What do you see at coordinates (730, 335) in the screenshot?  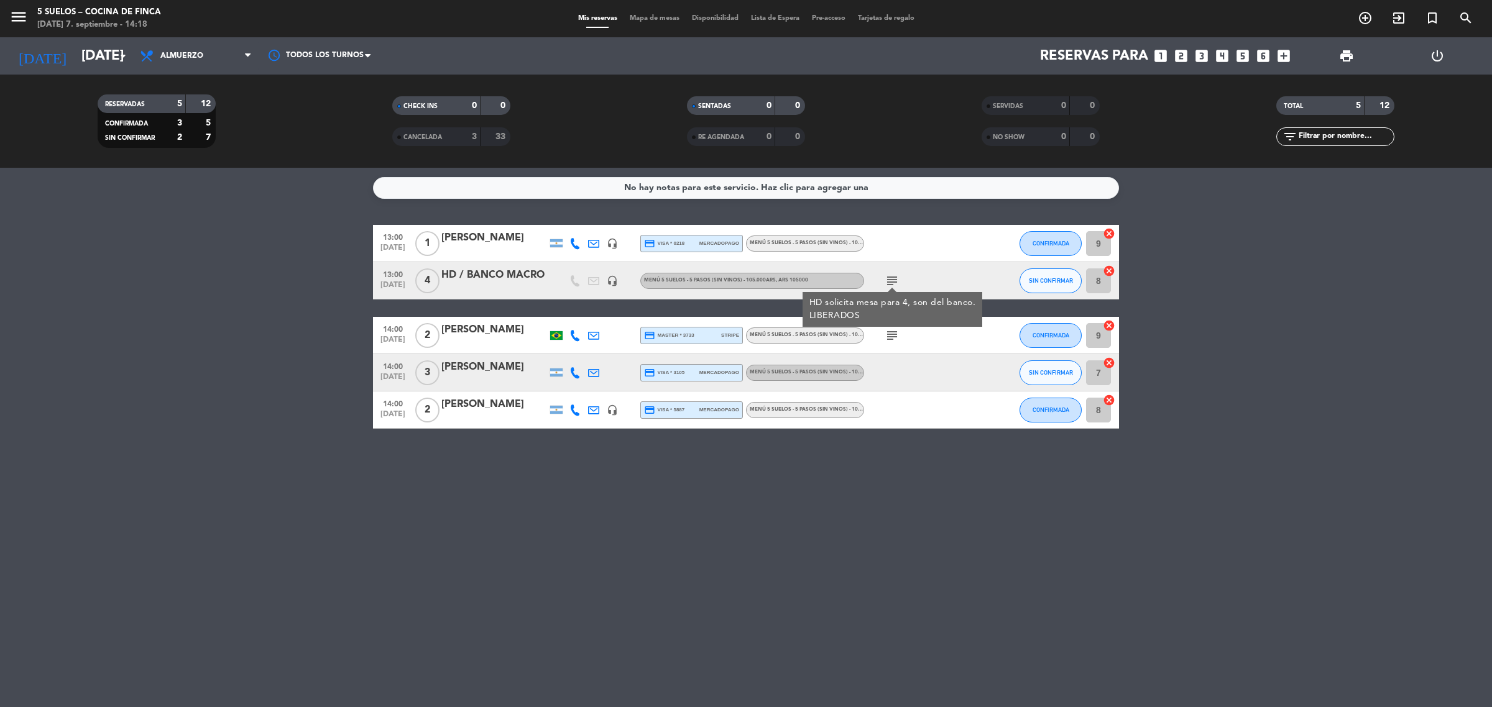 I see `span: stripe` at bounding box center [730, 335].